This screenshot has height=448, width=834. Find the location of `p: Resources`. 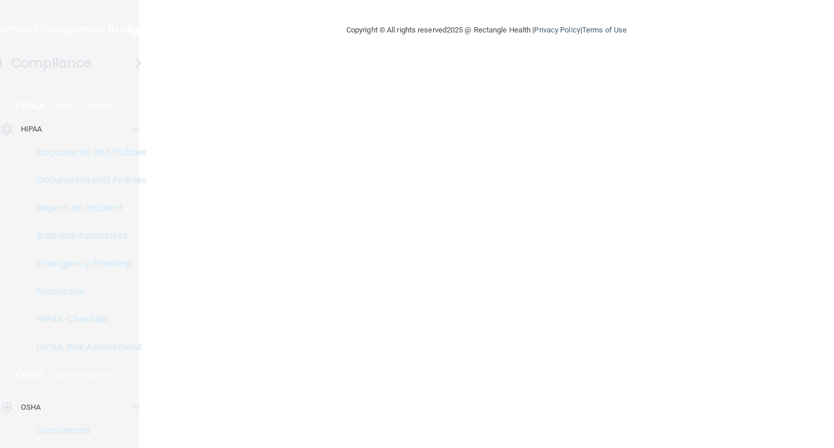

p: Resources is located at coordinates (86, 291).